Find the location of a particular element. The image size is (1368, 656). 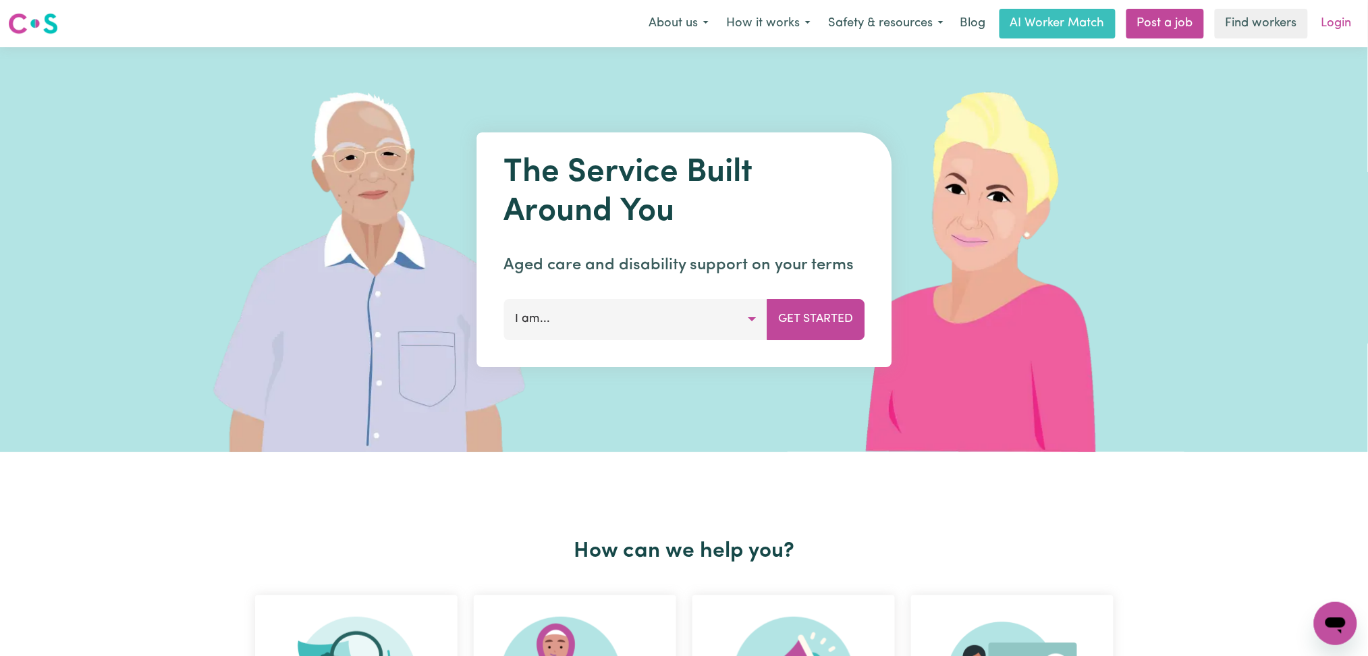

a: AI Worker Match is located at coordinates (1058, 24).